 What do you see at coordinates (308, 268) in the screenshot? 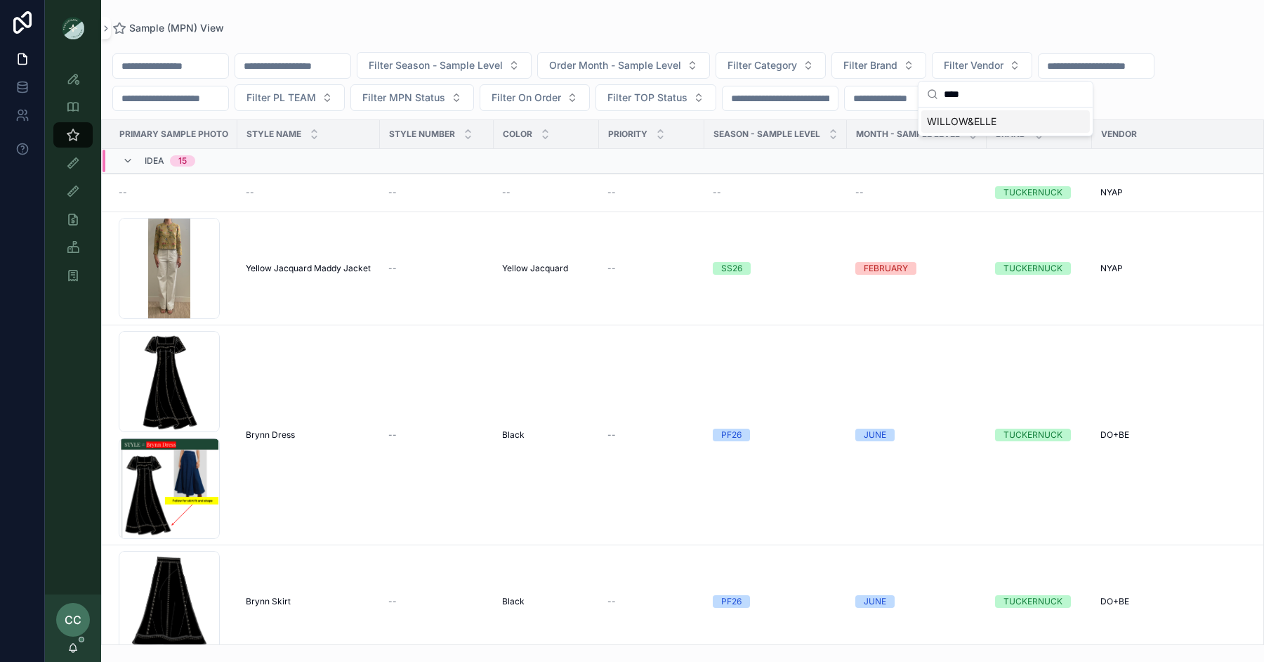
I see `a: Yellow Jacquard Maddy Jacket` at bounding box center [308, 268].